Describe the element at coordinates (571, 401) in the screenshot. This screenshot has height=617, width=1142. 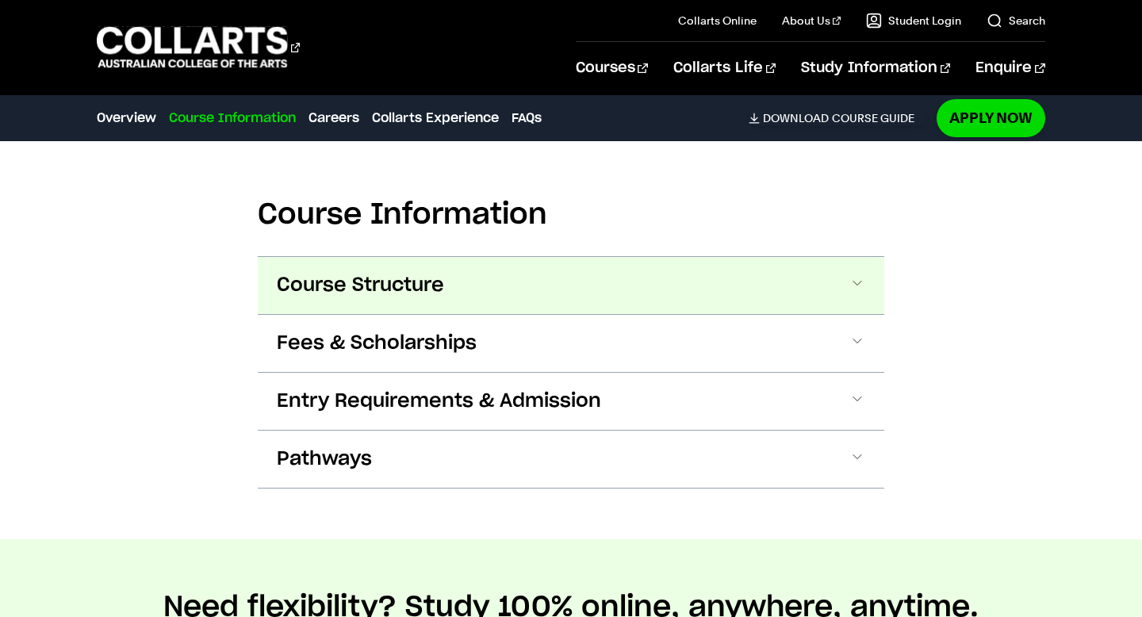
I see `button: Entry Requirements & Admission` at that location.